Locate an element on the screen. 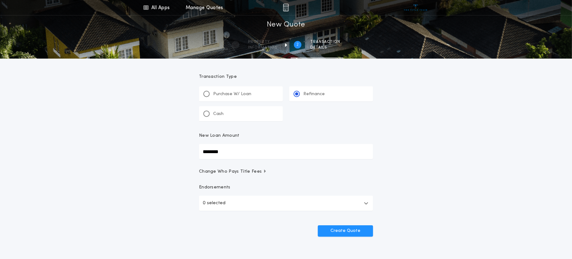  span: Change Who Pays Title Fees is located at coordinates (233, 172).